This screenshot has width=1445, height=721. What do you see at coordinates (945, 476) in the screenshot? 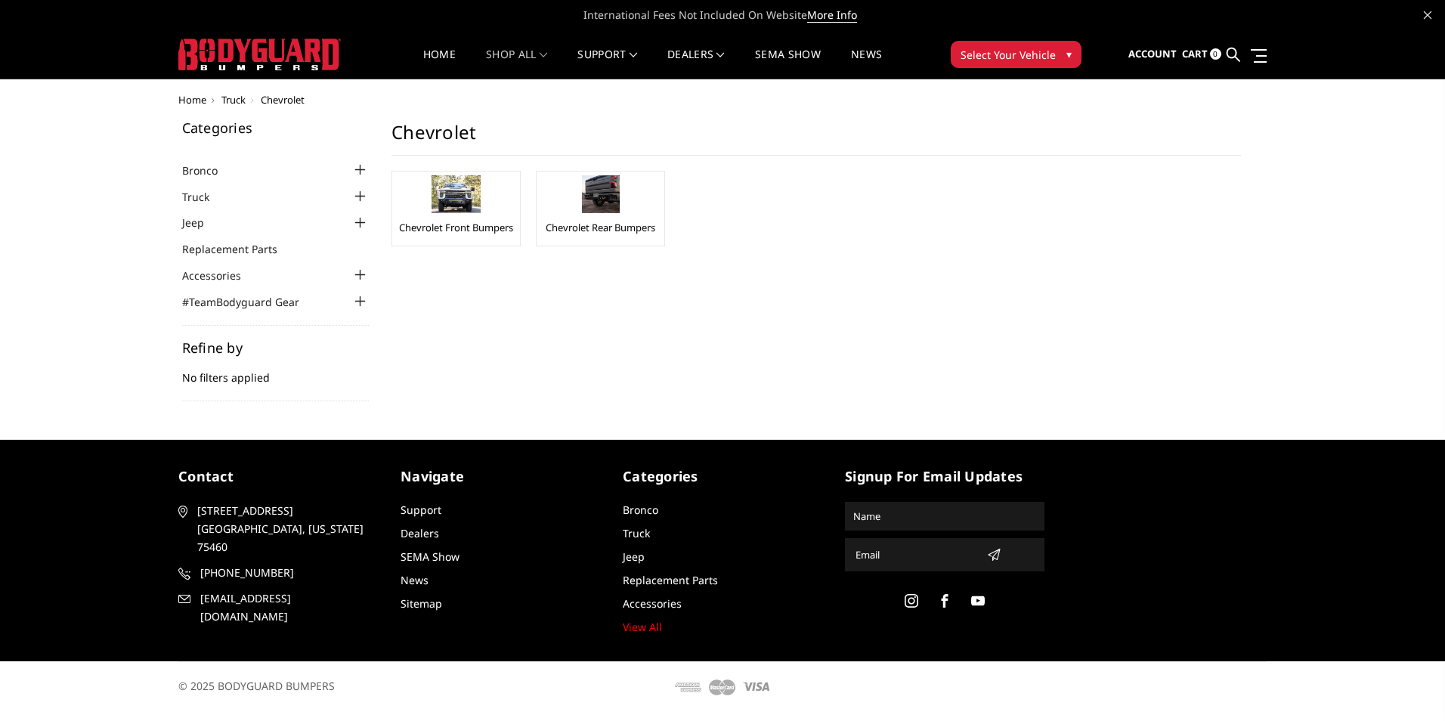
I see `h5: signup for email updates` at bounding box center [945, 476].